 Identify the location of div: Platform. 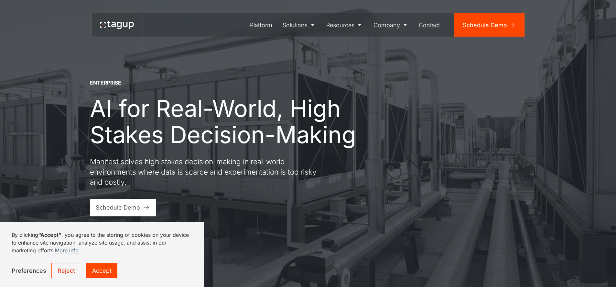
(261, 25).